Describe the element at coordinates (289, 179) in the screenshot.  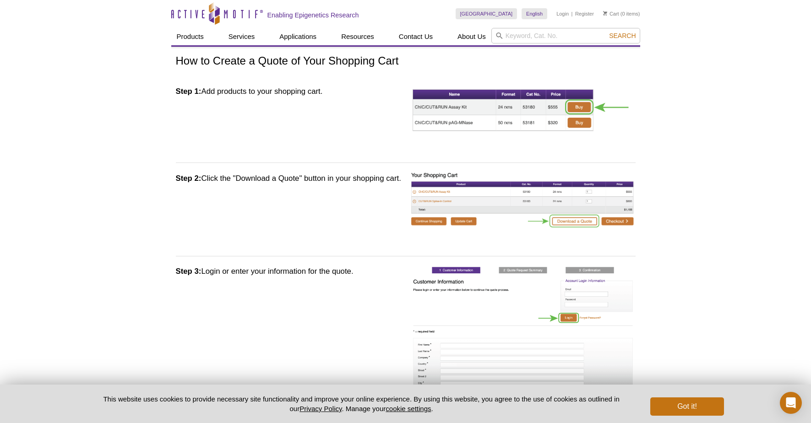
I see `h3: Click the "Download a Quote" button in your shopping cart.` at that location.